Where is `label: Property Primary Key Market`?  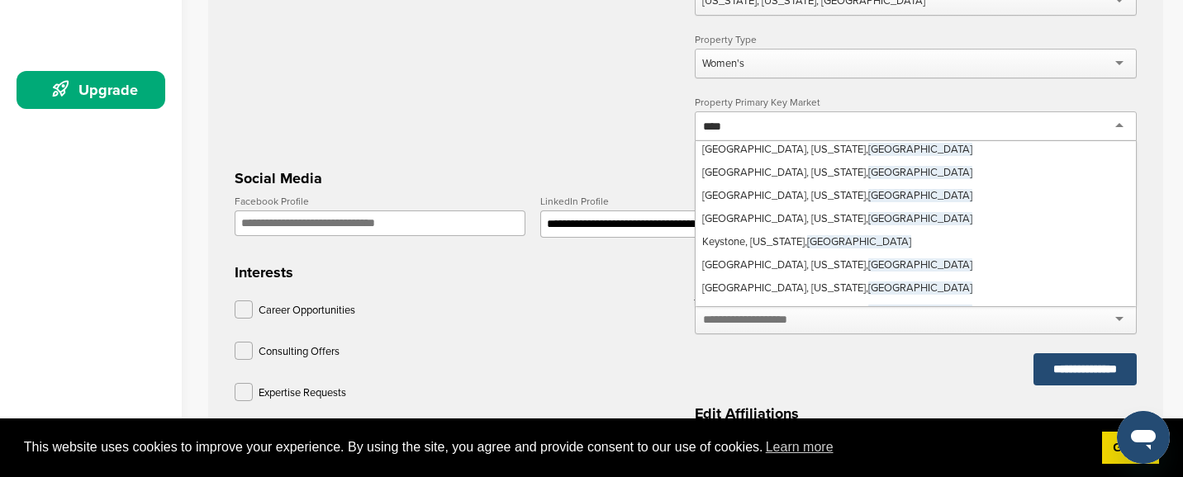 label: Property Primary Key Market is located at coordinates (915, 102).